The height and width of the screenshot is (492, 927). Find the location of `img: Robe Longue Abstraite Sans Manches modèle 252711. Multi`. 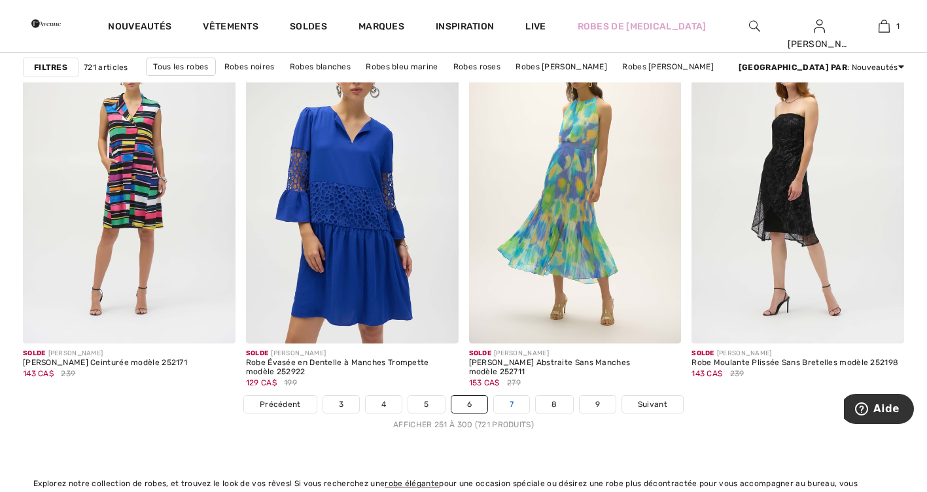

img: Robe Longue Abstraite Sans Manches modèle 252711. Multi is located at coordinates (575, 184).